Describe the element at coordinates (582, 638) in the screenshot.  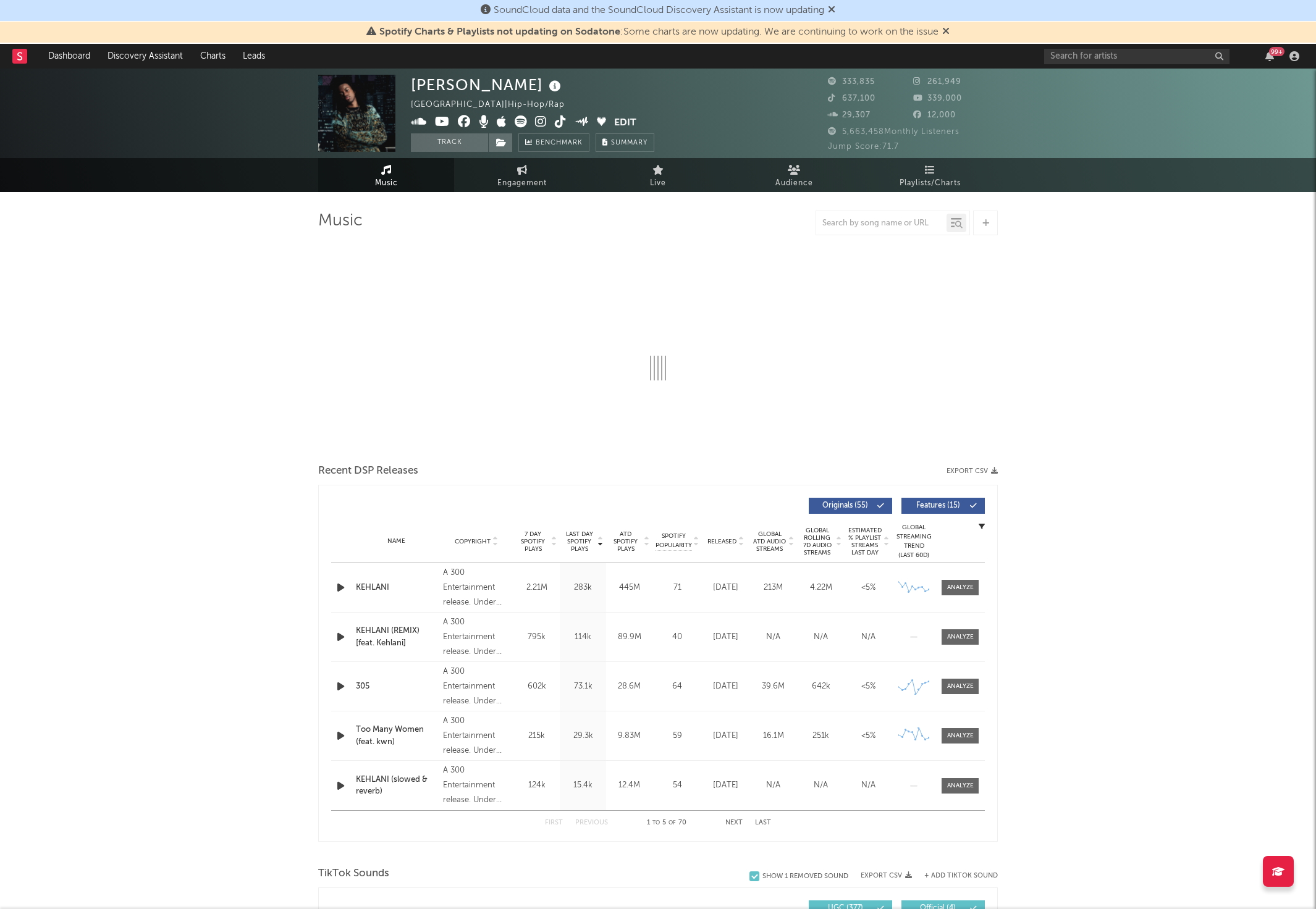
I see `div: 114k` at that location.